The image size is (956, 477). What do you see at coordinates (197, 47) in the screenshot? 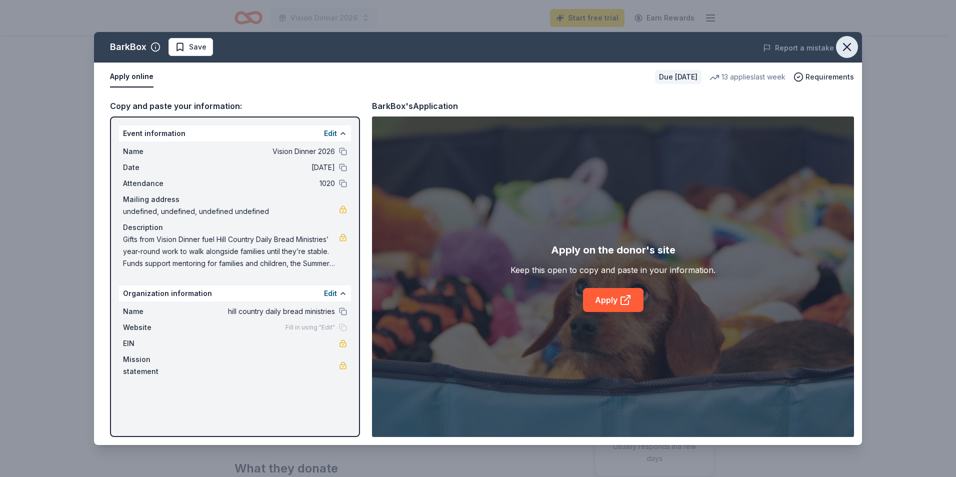
I see `span: Save` at bounding box center [197, 47].